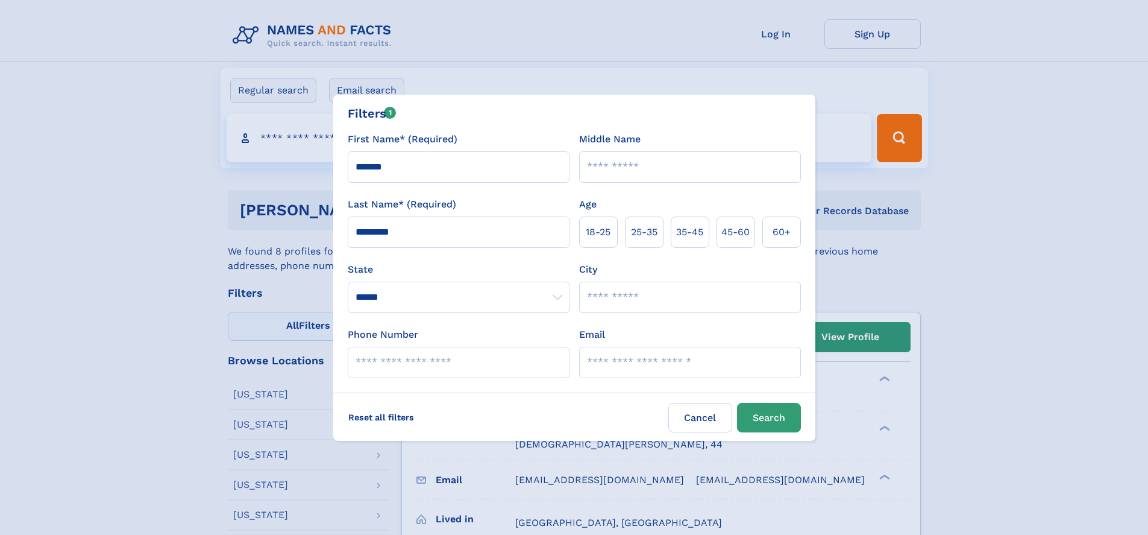  I want to click on label: Age, so click(588, 204).